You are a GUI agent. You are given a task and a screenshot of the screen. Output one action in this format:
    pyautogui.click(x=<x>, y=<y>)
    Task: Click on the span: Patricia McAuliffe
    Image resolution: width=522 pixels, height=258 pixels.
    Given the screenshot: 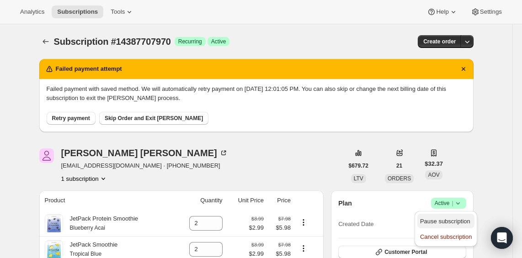 What is the action you would take?
    pyautogui.click(x=47, y=156)
    